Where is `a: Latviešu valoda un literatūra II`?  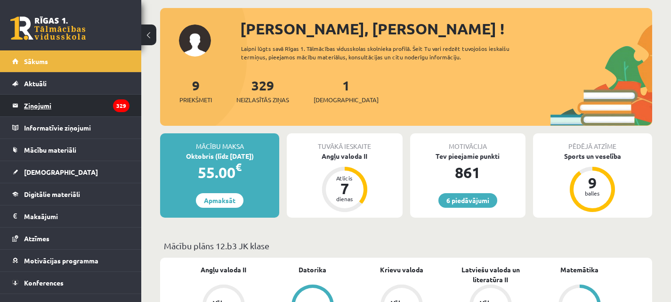 a: Latviešu valoda un literatūra II is located at coordinates (490, 274).